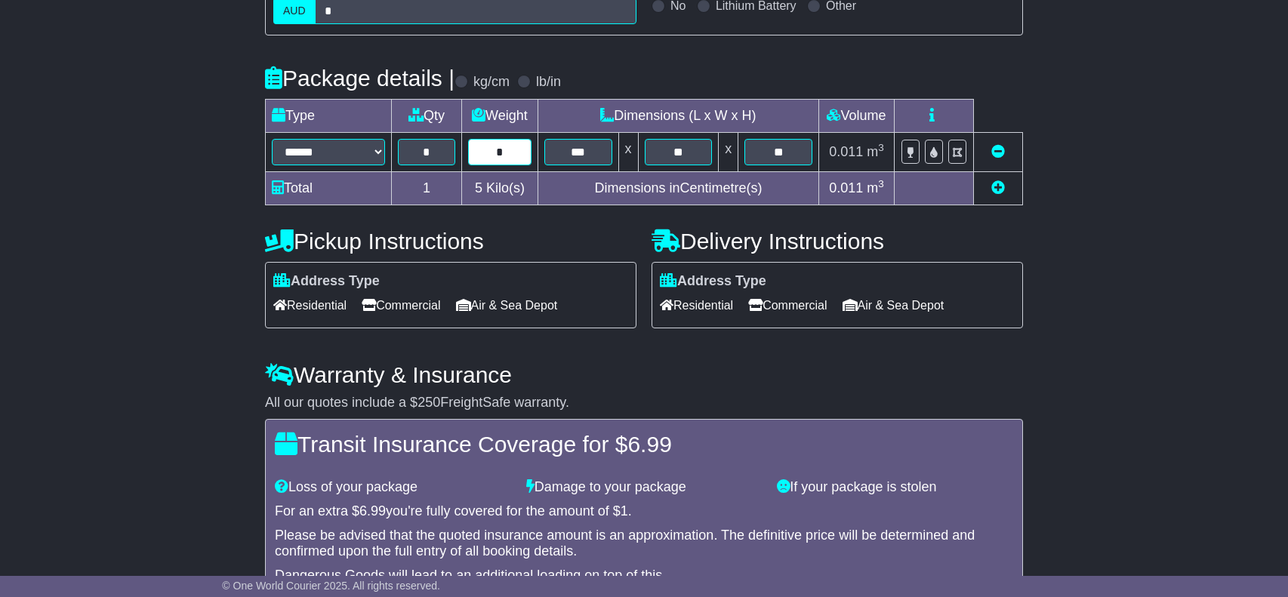  What do you see at coordinates (491, 82) in the screenshot?
I see `label: kg/cm` at bounding box center [491, 82].